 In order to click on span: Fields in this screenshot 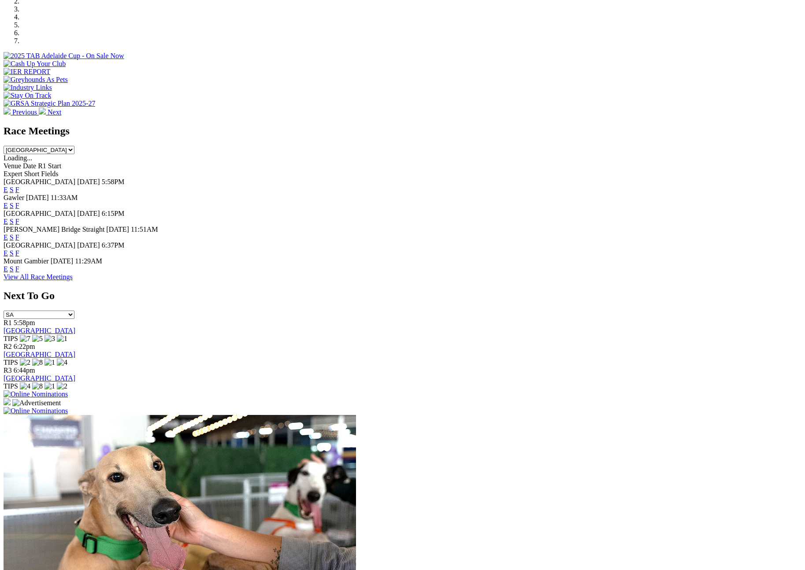, I will do `click(49, 174)`.